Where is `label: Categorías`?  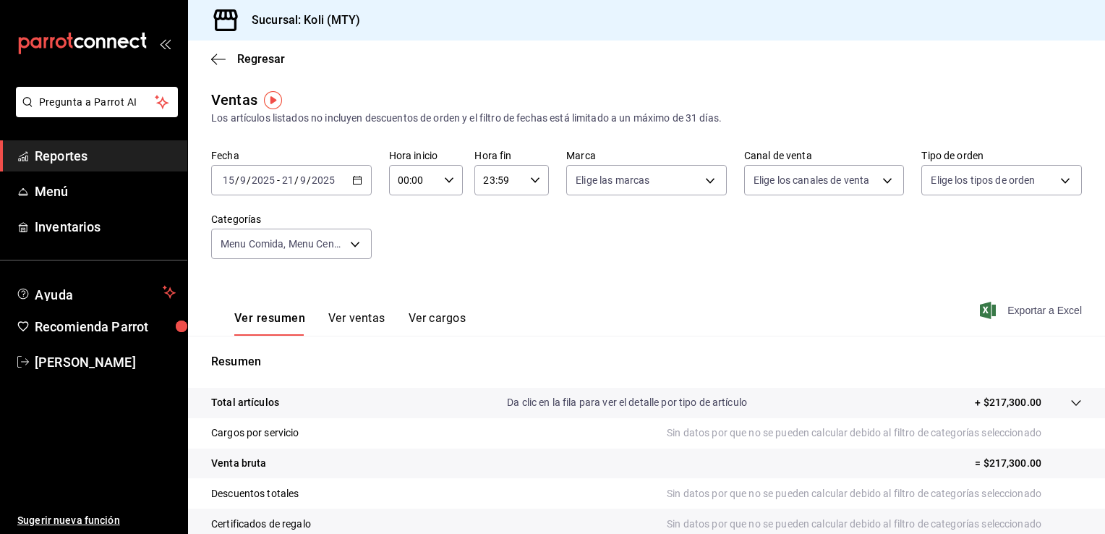
label: Categorías is located at coordinates (291, 219).